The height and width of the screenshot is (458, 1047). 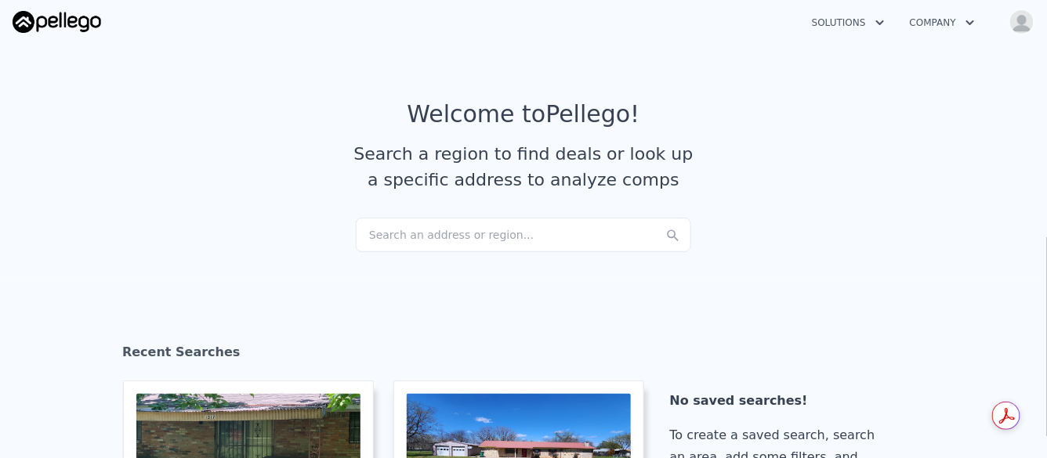 What do you see at coordinates (524, 114) in the screenshot?
I see `div: Welcome to Pellego !` at bounding box center [524, 114].